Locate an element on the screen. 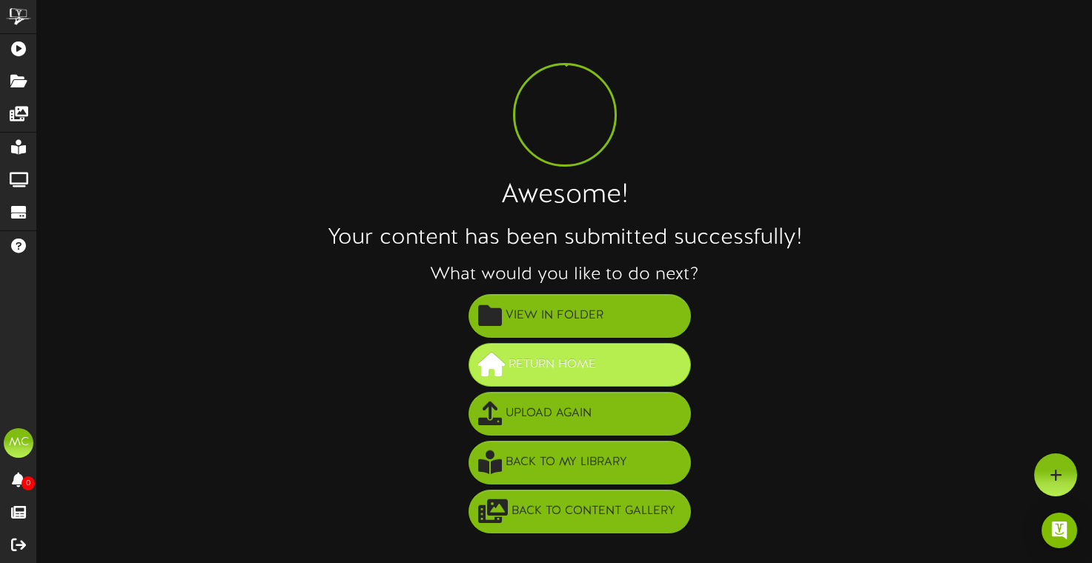 The width and height of the screenshot is (1092, 563). button: View in Folder is located at coordinates (580, 316).